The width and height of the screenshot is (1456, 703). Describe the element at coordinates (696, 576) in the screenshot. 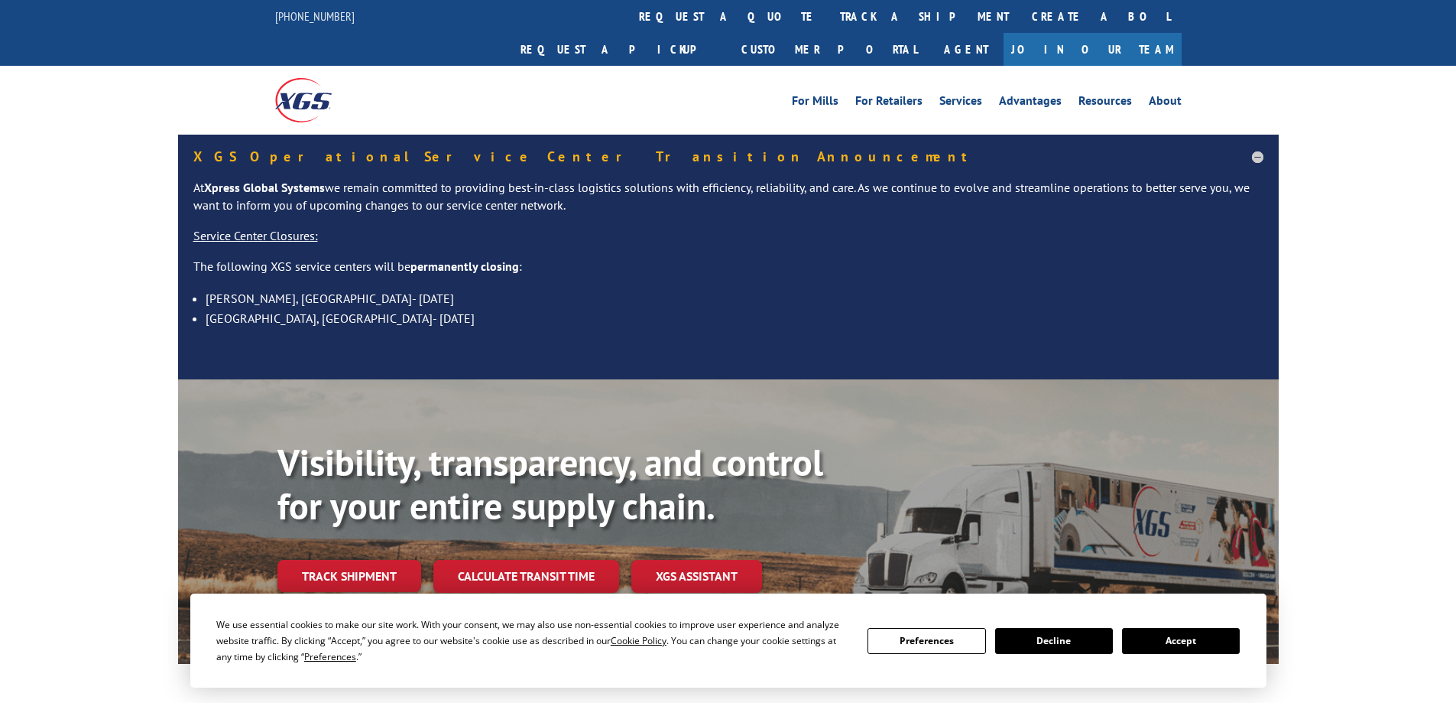

I see `a: XGS ASSISTANT` at that location.